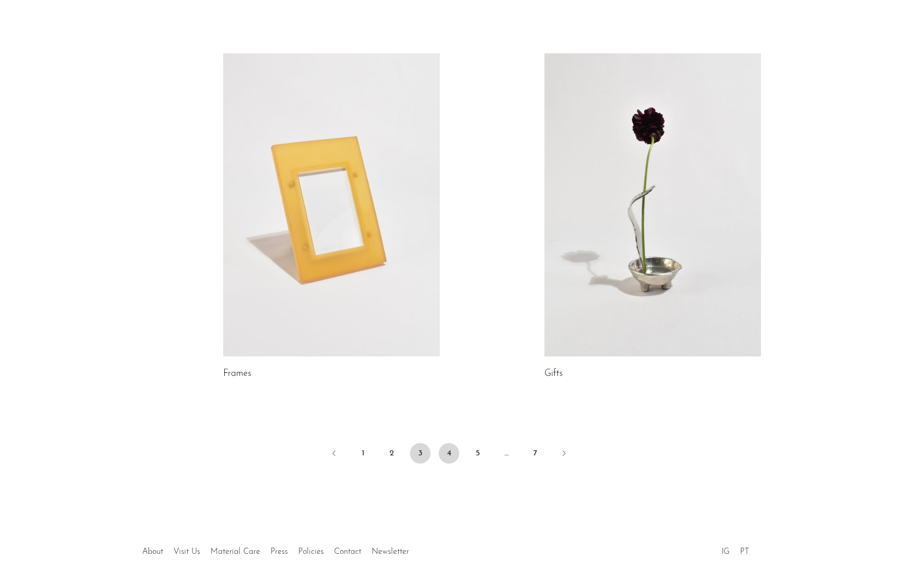 This screenshot has height=580, width=898. Describe the element at coordinates (187, 552) in the screenshot. I see `a: Visit Us` at that location.